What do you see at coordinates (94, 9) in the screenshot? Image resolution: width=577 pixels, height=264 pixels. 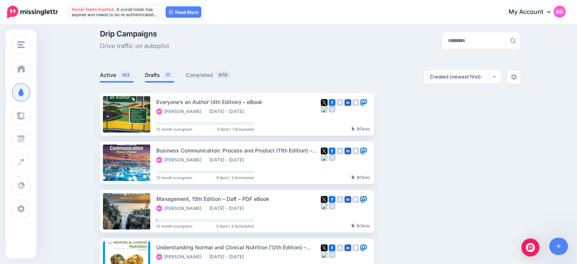 I see `span: Social Token Expired.` at bounding box center [94, 9].